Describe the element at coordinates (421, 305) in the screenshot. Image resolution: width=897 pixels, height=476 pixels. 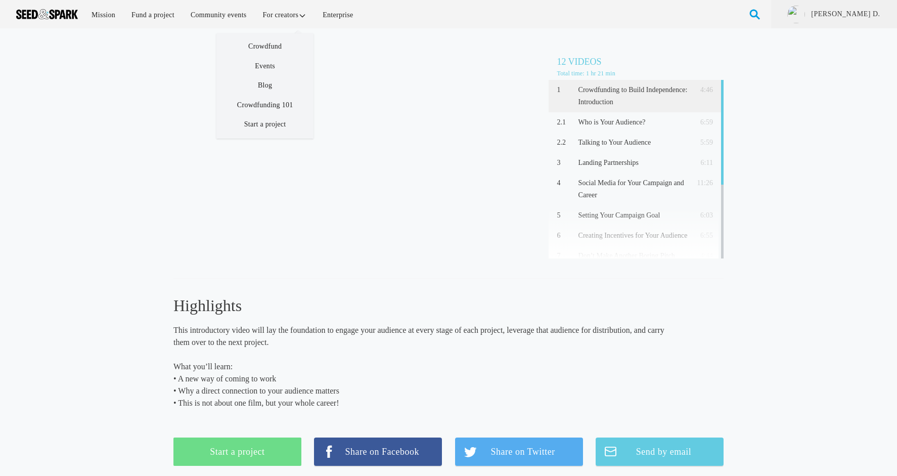
I see `h3: Highlights` at that location.